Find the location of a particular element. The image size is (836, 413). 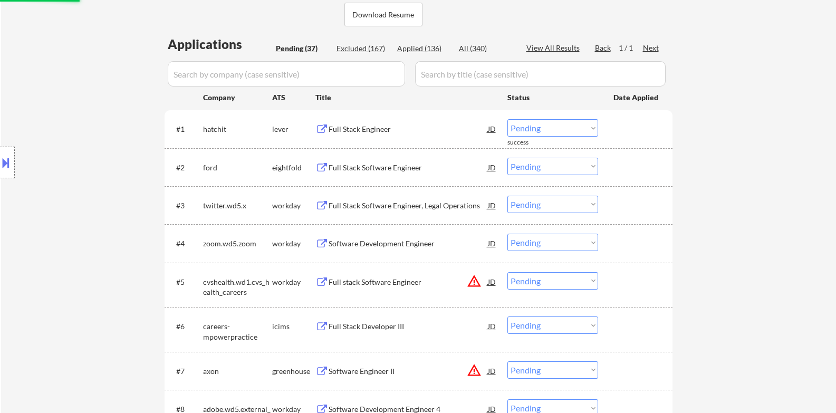

div: All (340) is located at coordinates (485, 49).